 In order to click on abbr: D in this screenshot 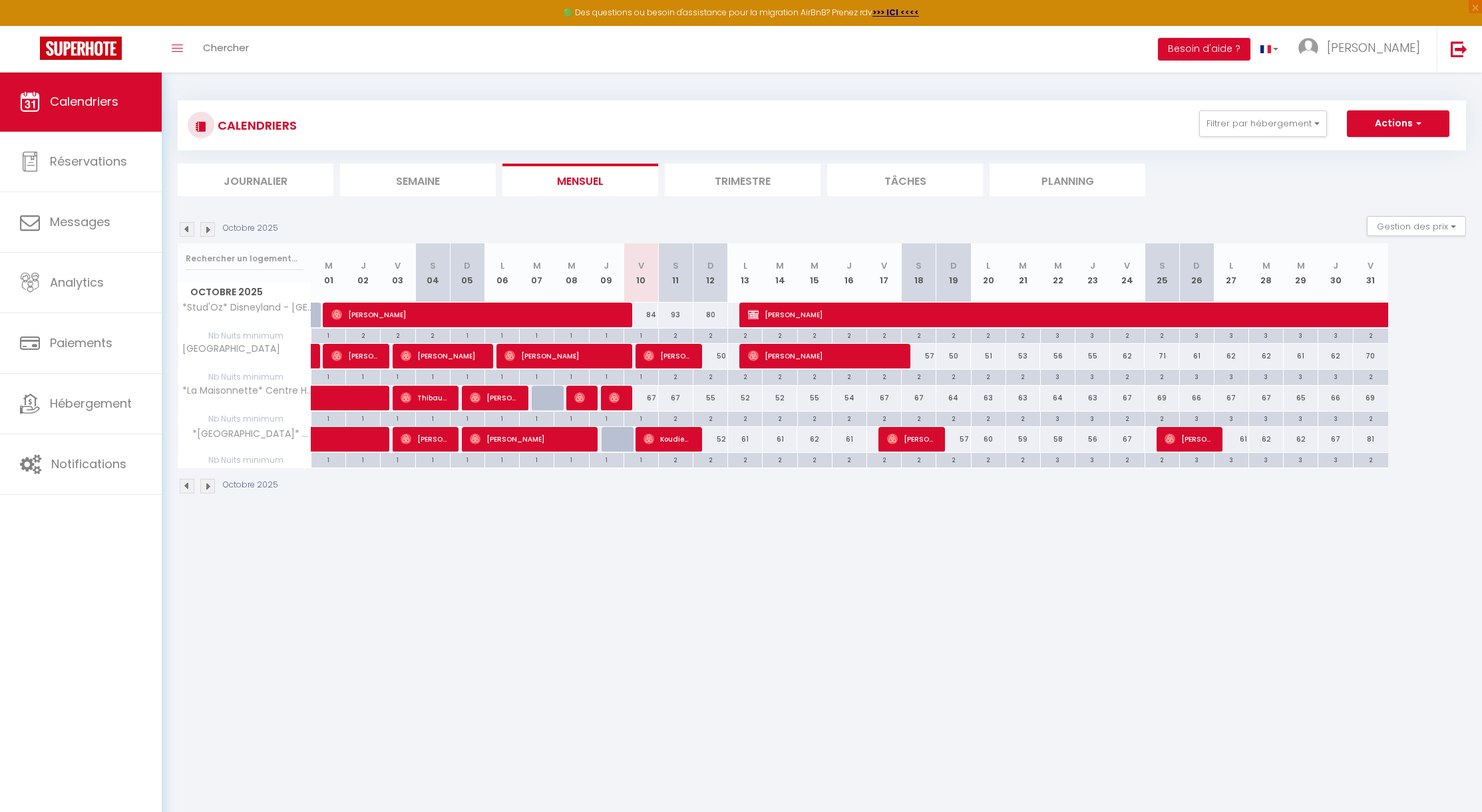, I will do `click(954, 265)`.